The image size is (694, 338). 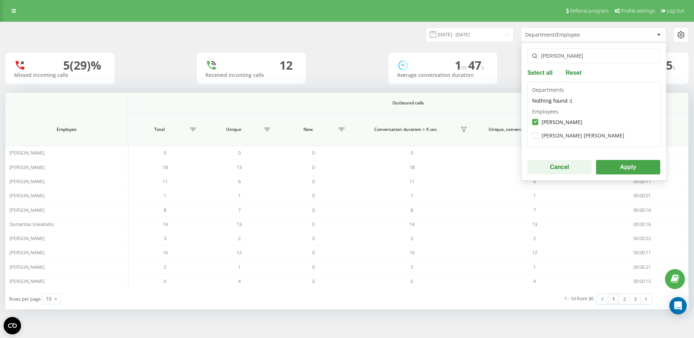 I want to click on td: 00:00:01, so click(x=642, y=196).